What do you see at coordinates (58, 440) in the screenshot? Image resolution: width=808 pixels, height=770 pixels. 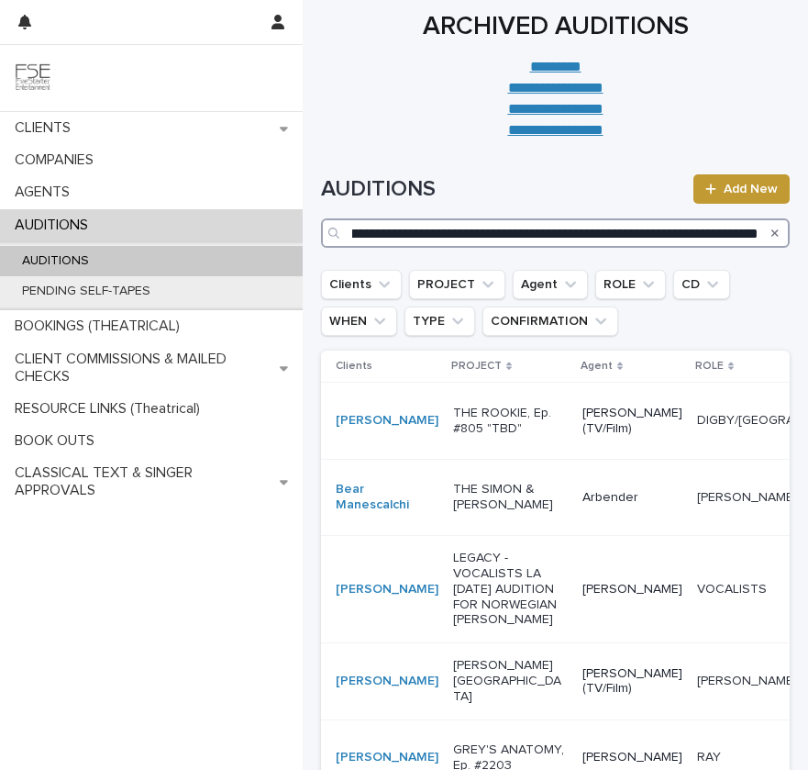 I see `p: BOOK OUTS` at bounding box center [58, 440].